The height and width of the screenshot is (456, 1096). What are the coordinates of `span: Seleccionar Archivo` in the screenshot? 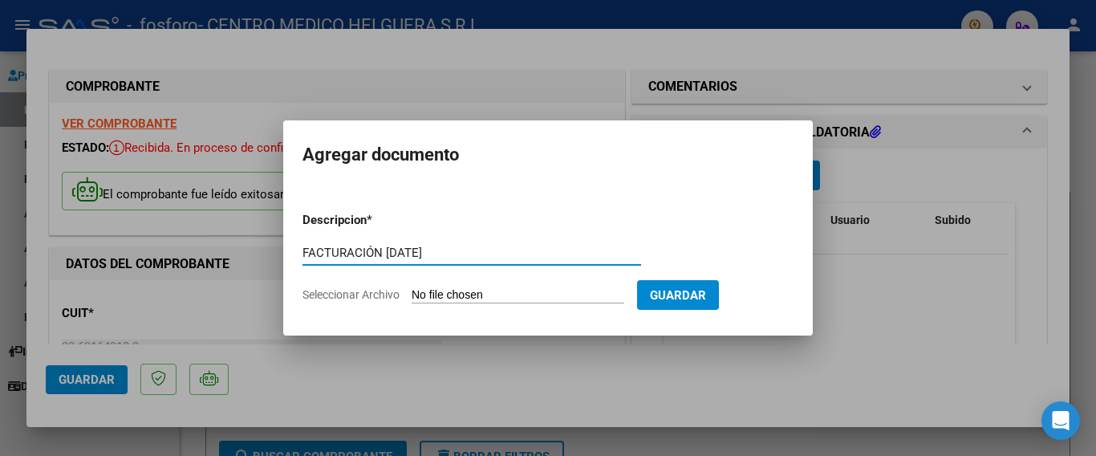 It's located at (351, 294).